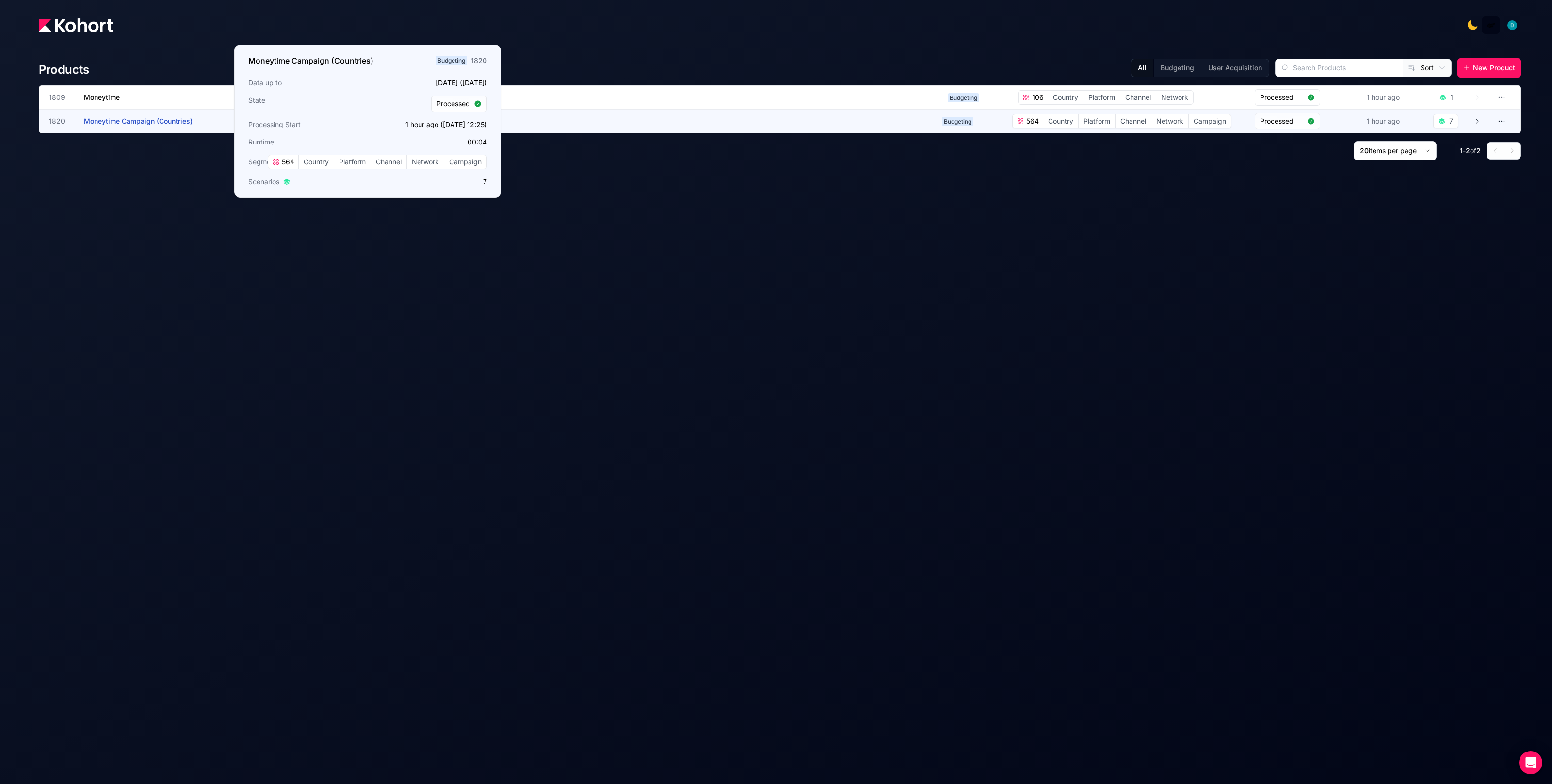 This screenshot has width=1552, height=784. What do you see at coordinates (766, 121) in the screenshot?
I see `a: 1820Moneytime Campaign (Countries)Budgeting564CountryPlatformChannelNetworkCampaignProcessed1 hou...` at bounding box center [766, 121].